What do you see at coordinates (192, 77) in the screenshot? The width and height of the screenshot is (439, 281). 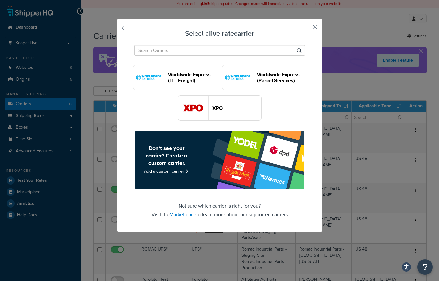 I see `header: Worldwide Express (LTL Freight)` at bounding box center [192, 77].